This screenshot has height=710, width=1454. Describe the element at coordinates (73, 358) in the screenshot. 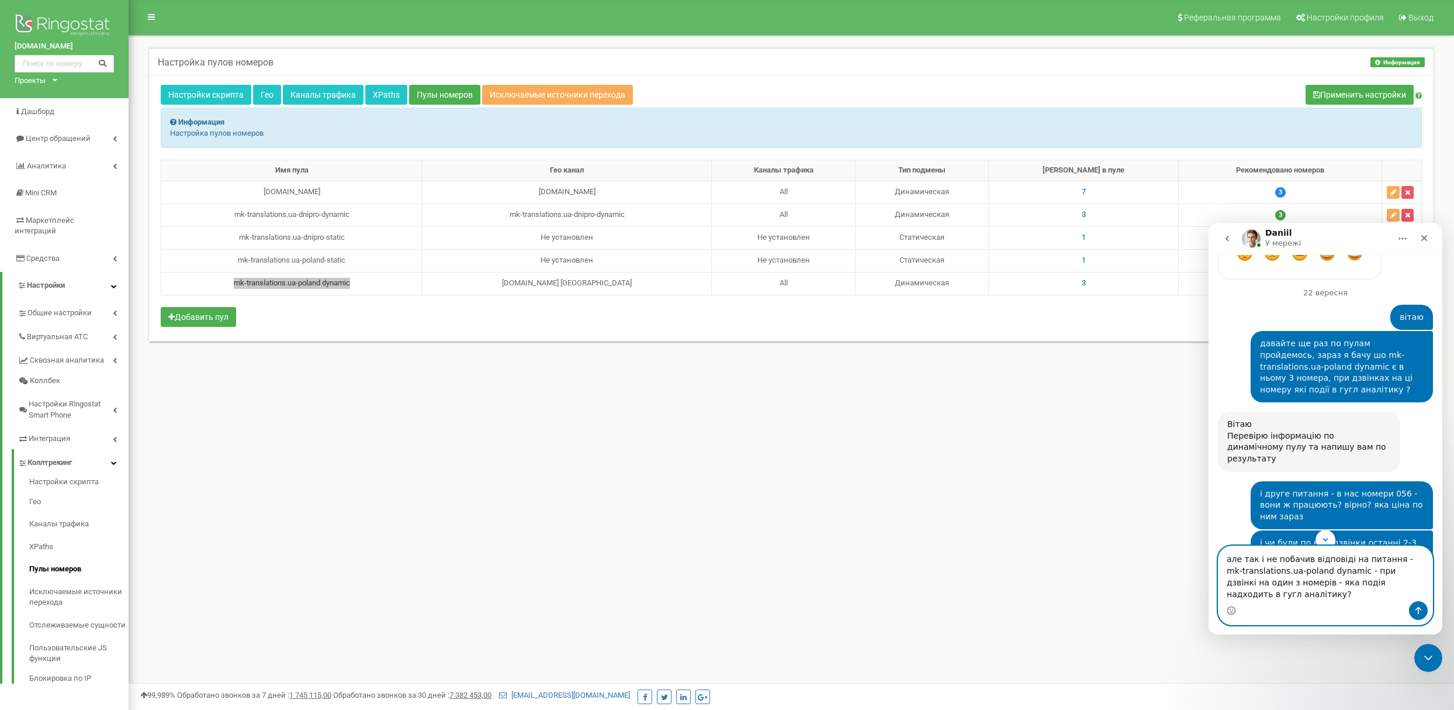

I see `a: Сквозная аналитика` at that location.